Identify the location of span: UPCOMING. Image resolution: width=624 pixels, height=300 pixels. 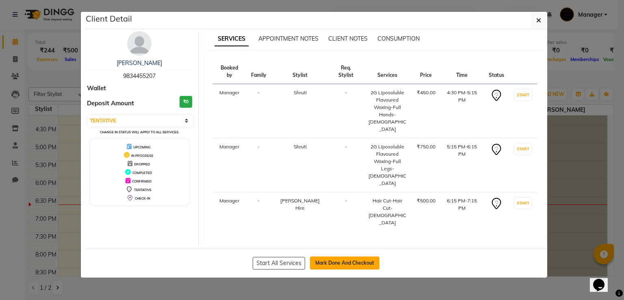
(142, 147).